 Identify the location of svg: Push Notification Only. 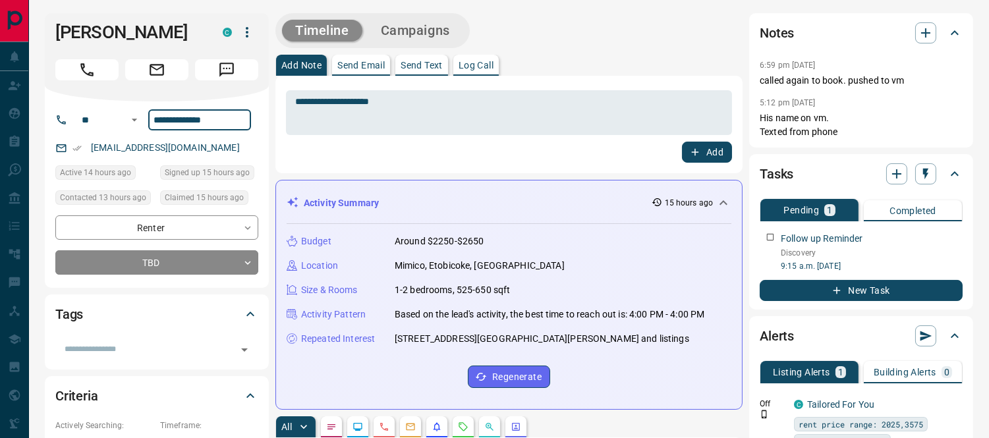
(764, 414).